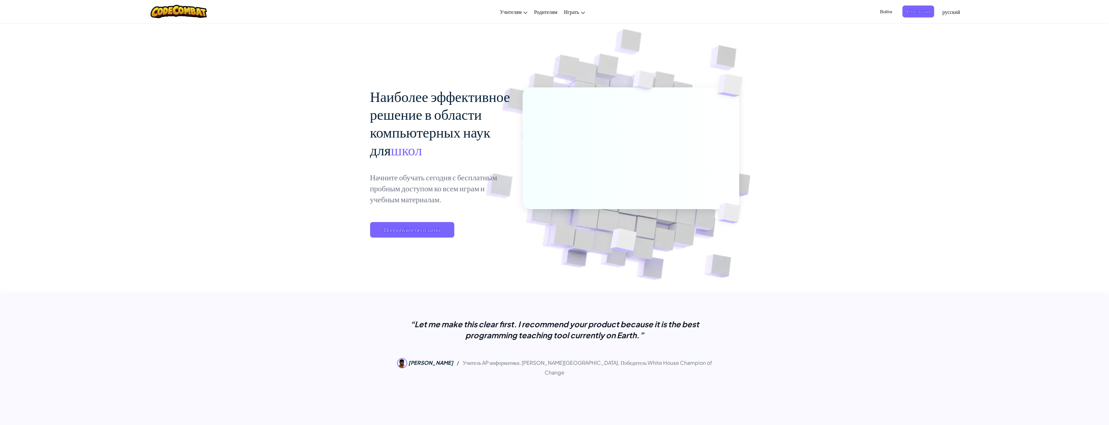  Describe the element at coordinates (179, 11) in the screenshot. I see `img: CodeCombat logo` at that location.